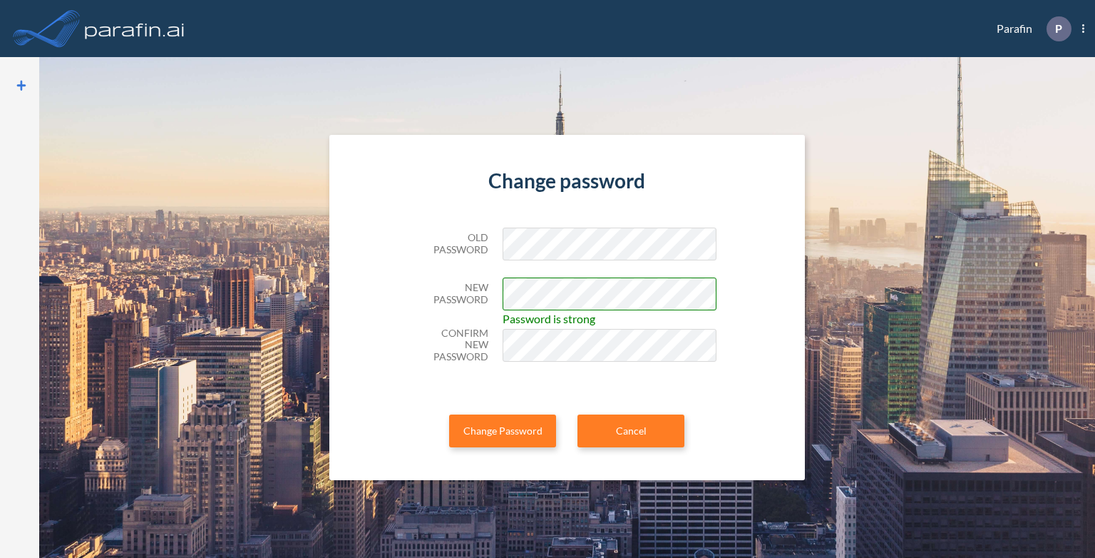 The width and height of the screenshot is (1095, 558). I want to click on img: logo, so click(135, 29).